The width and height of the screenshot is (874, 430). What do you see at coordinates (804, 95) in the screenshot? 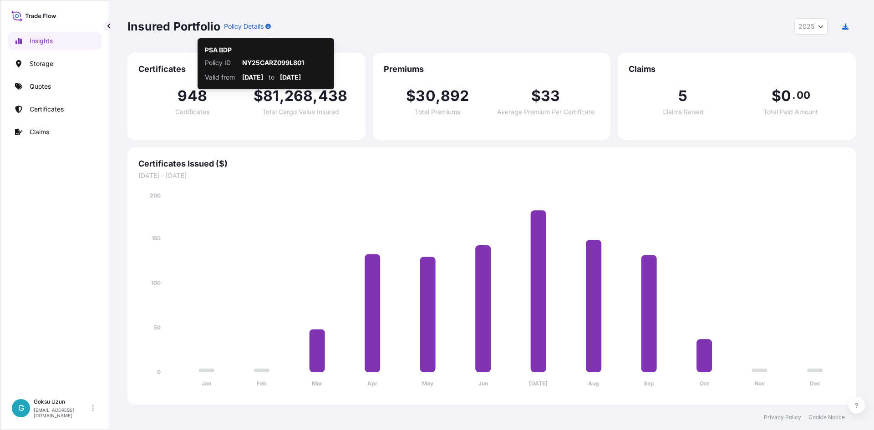
I see `span: 00` at bounding box center [804, 95].